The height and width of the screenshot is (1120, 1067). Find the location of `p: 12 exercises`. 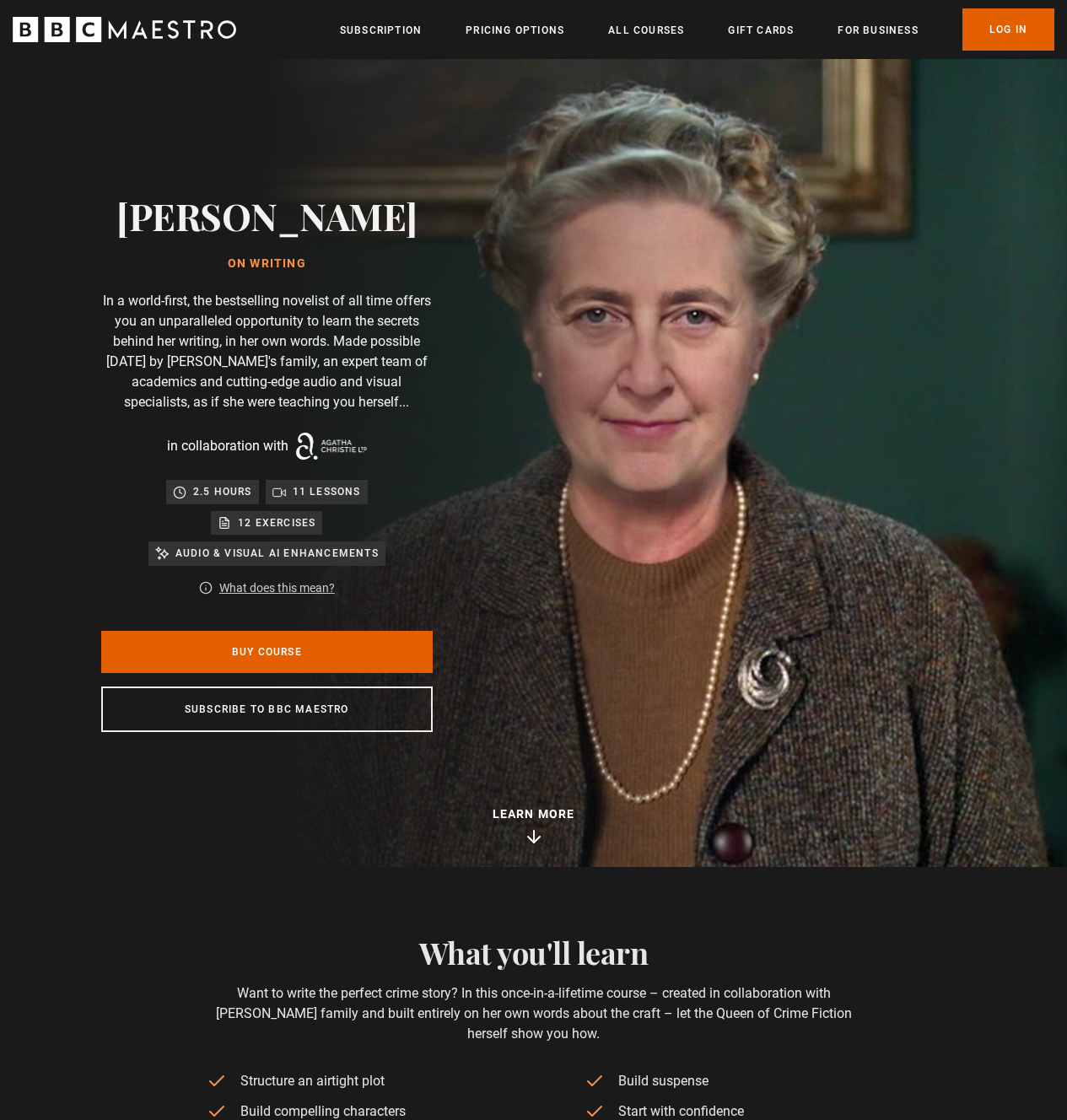

p: 12 exercises is located at coordinates (277, 523).